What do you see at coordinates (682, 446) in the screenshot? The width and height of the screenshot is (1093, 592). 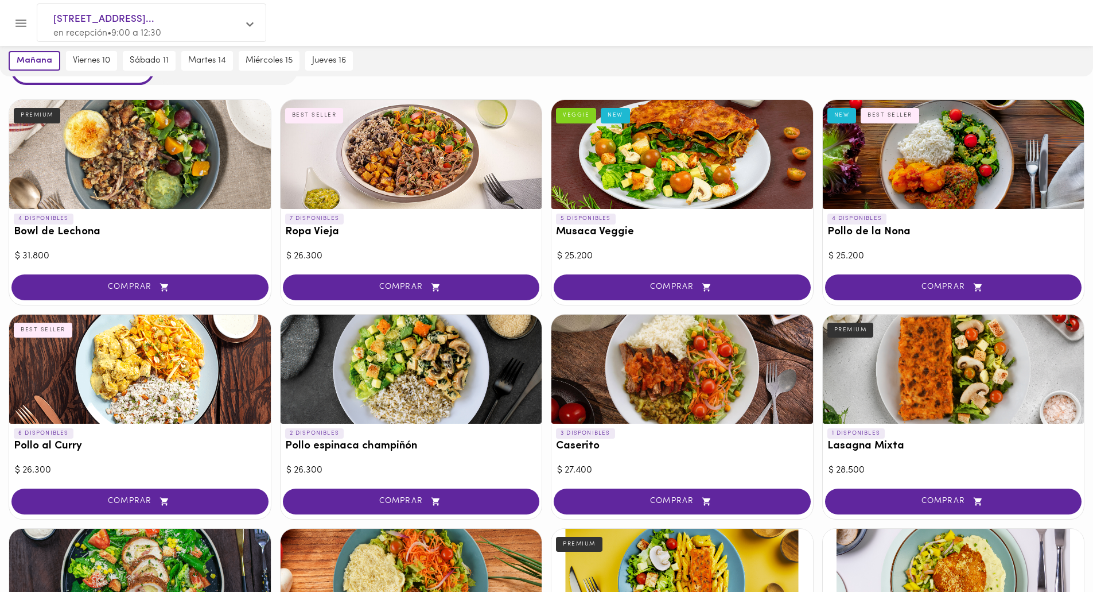 I see `h3: Caserito` at bounding box center [682, 446].